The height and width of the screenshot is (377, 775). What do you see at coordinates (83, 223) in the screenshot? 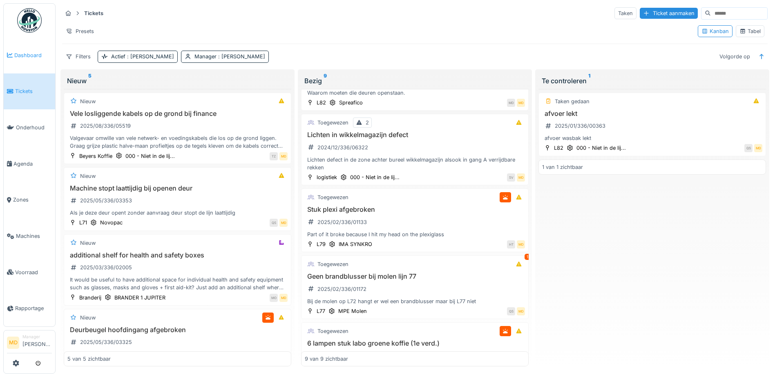
I see `div: L71` at bounding box center [83, 223].